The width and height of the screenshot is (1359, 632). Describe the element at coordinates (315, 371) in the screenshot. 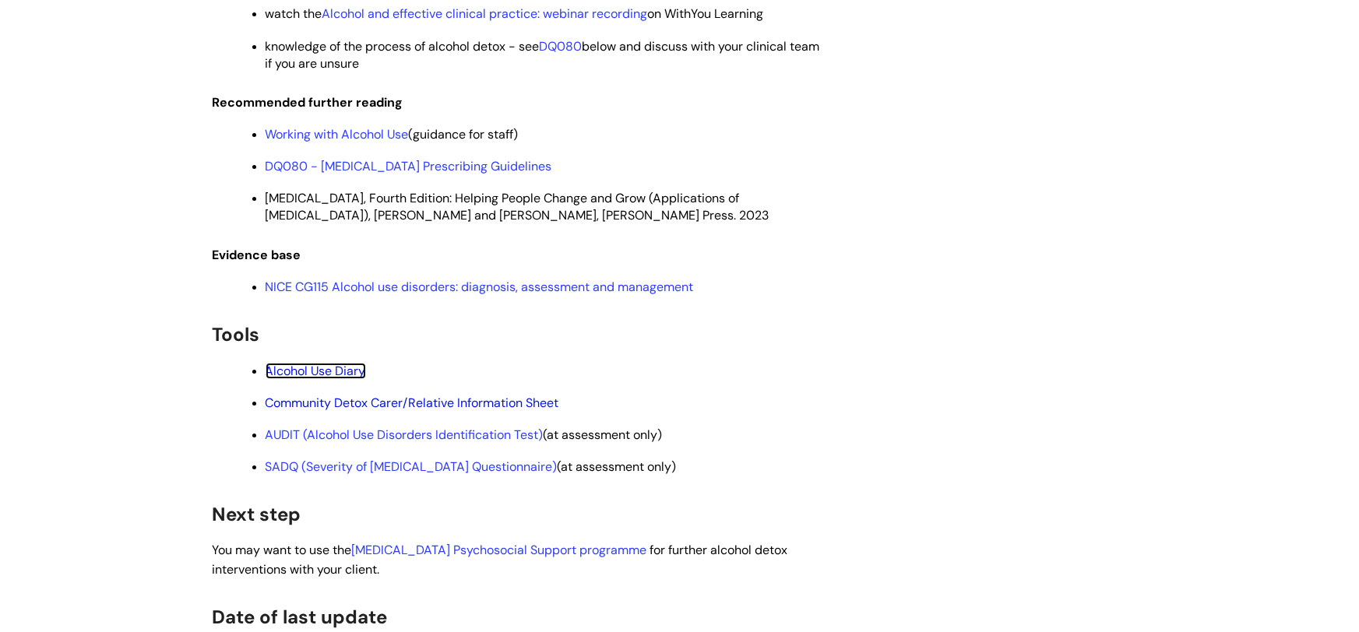

I see `a: Alcohol Use Diary` at that location.